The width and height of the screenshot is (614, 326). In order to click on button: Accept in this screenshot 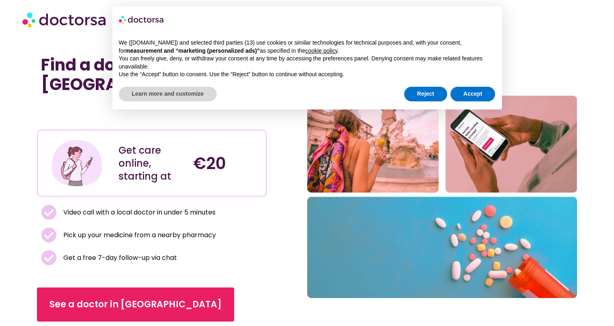, I will do `click(473, 94)`.